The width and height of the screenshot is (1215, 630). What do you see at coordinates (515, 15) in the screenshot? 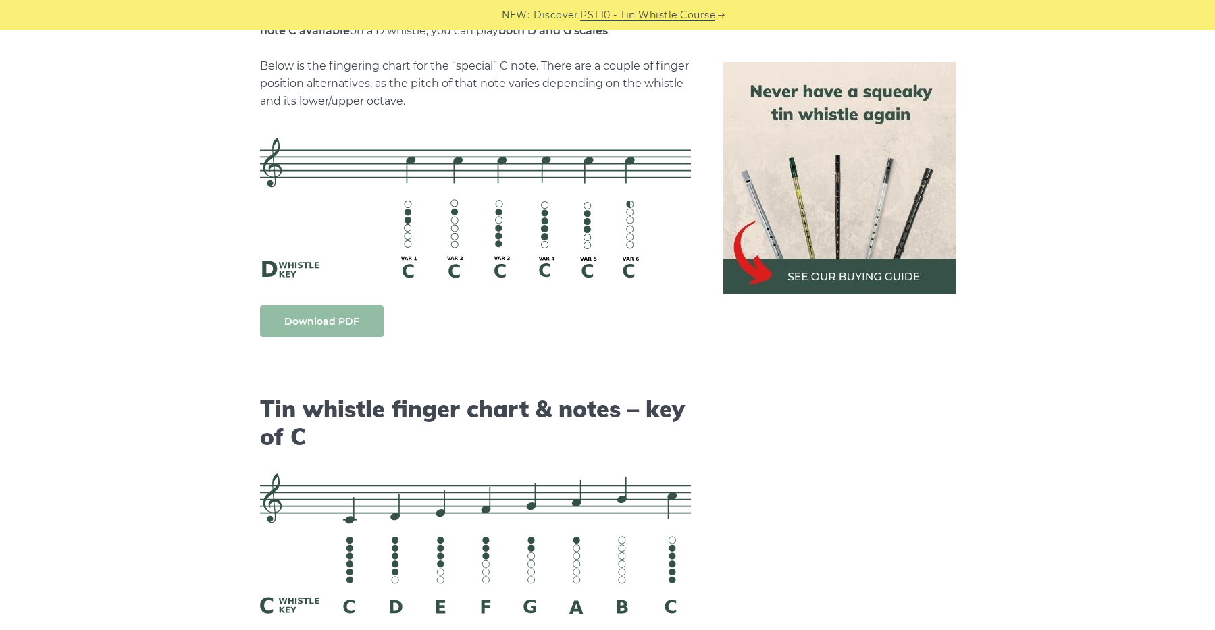
I see `span: NEW:` at bounding box center [515, 15].